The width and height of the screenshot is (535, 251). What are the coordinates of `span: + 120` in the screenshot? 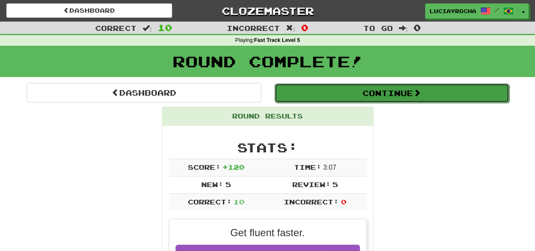 It's located at (233, 167).